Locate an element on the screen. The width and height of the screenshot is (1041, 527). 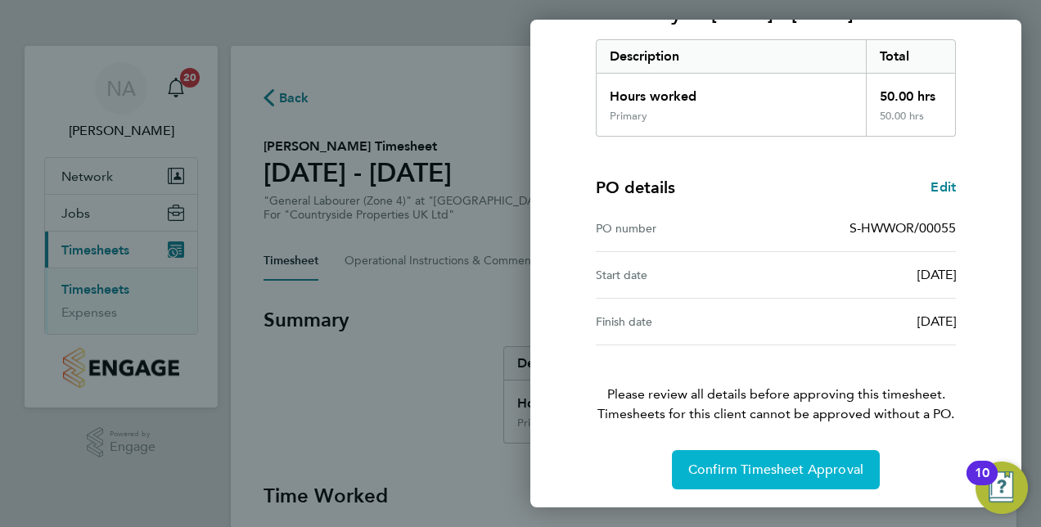
div: Summary of 25 - 31 Aug 2025 is located at coordinates (776, 88).